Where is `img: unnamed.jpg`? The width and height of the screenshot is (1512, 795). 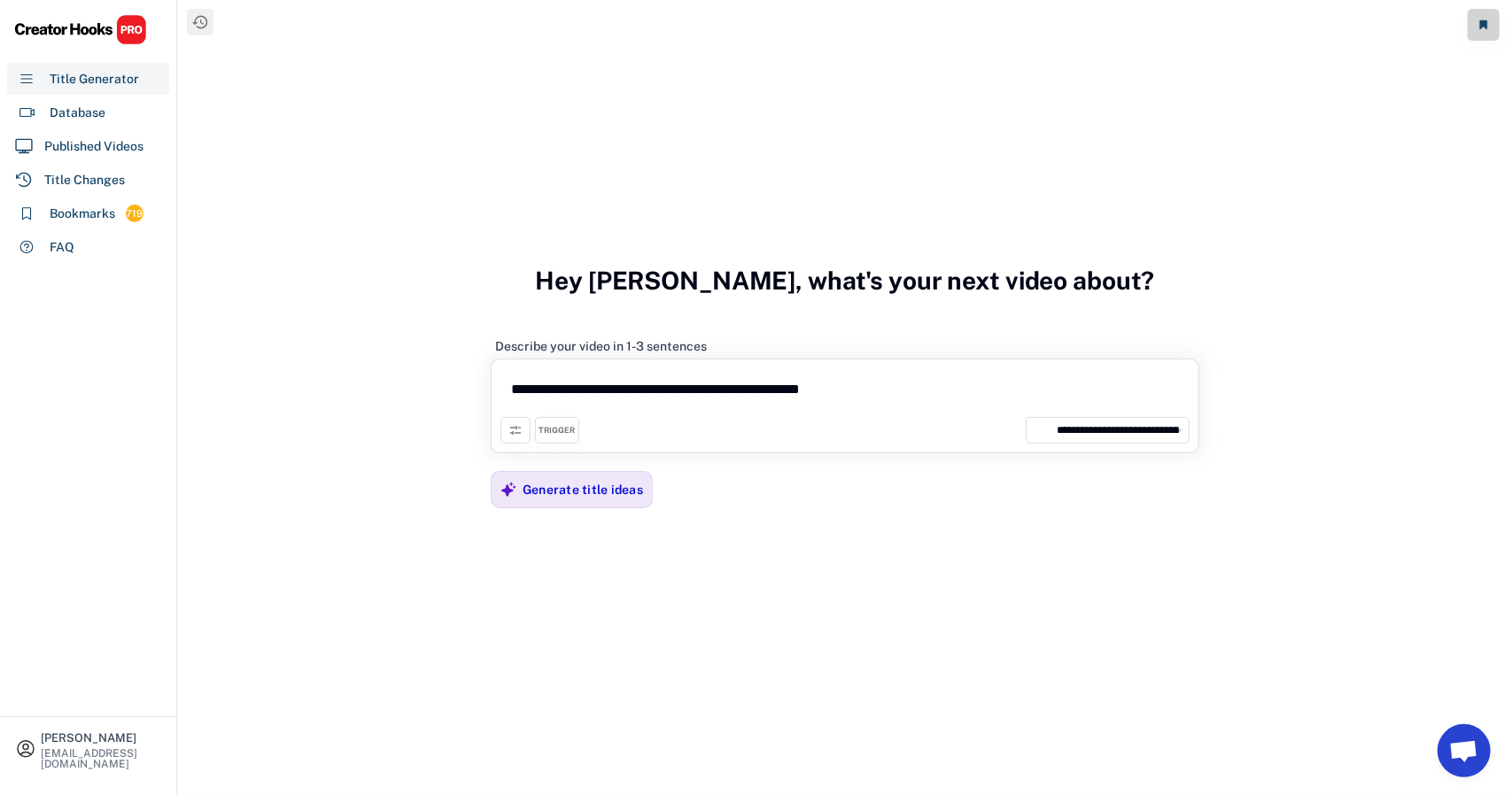 img: unnamed.jpg is located at coordinates (1039, 431).